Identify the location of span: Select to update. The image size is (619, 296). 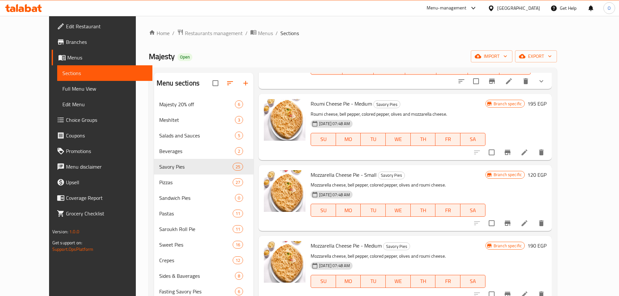
(476, 81).